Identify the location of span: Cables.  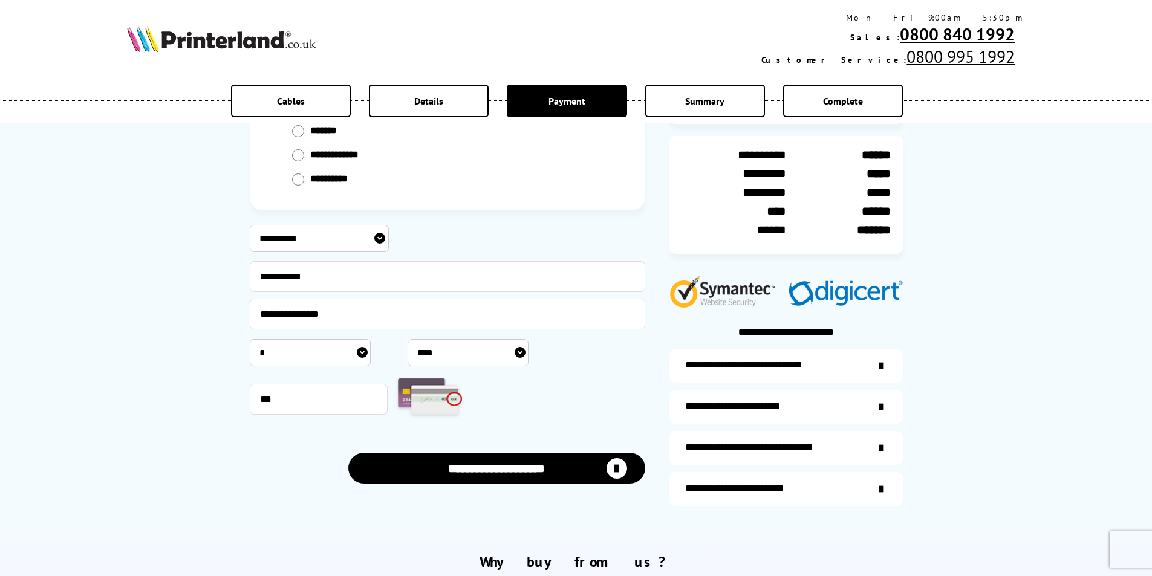
(291, 101).